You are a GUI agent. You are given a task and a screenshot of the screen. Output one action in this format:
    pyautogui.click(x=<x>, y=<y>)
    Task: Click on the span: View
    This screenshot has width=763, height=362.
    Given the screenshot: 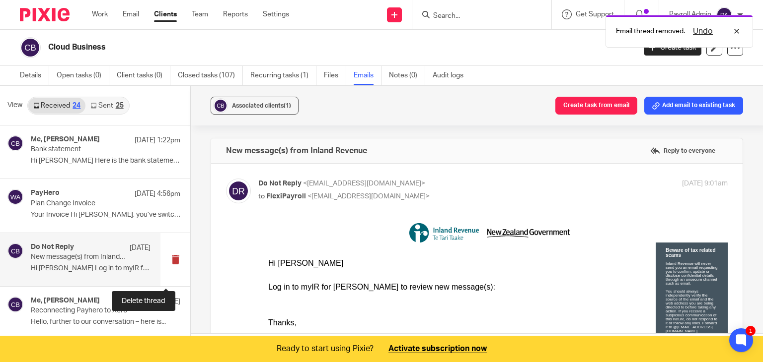 What is the action you would take?
    pyautogui.click(x=15, y=105)
    